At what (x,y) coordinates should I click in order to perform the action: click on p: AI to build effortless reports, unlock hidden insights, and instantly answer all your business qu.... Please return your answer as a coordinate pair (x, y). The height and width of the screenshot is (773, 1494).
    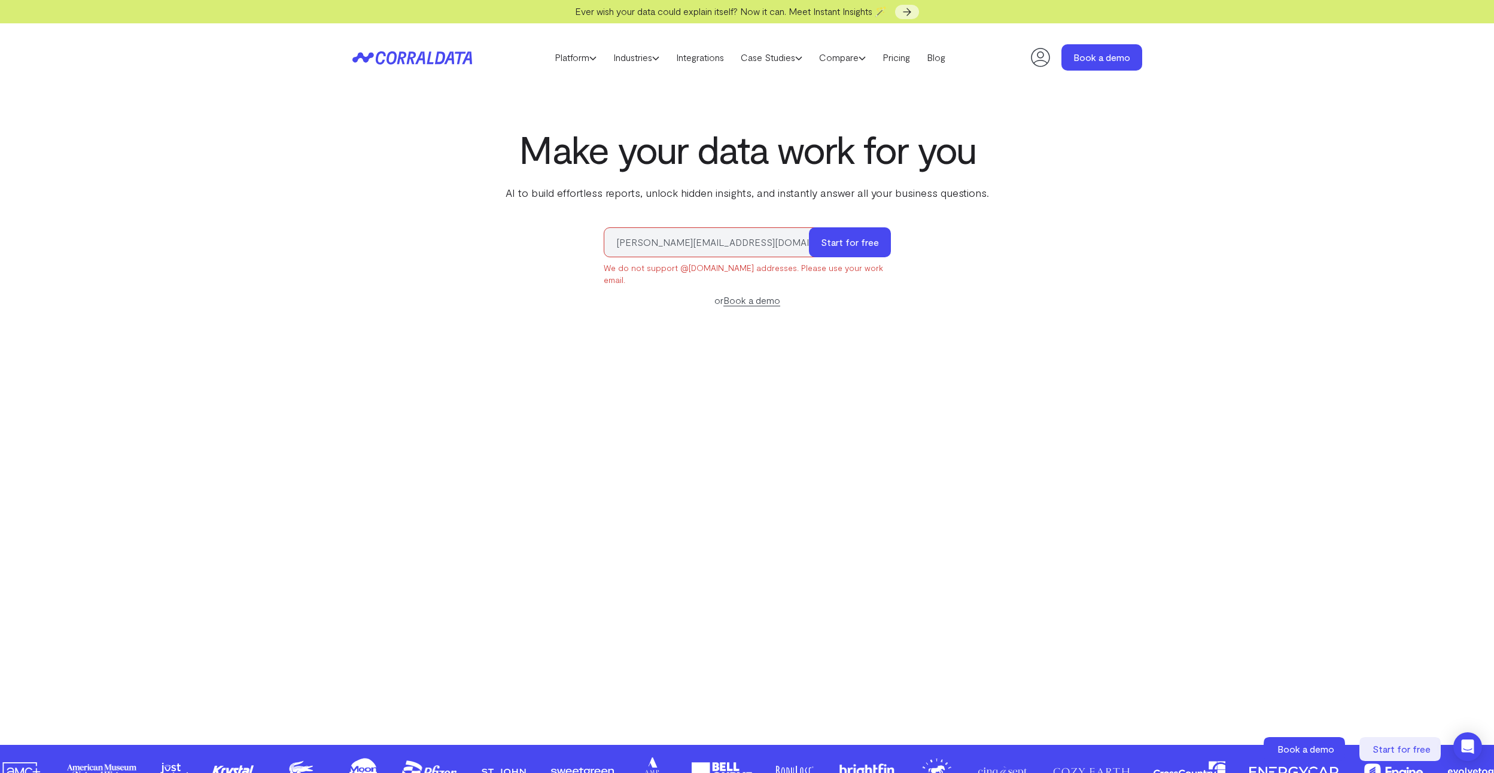
    Looking at the image, I should click on (747, 193).